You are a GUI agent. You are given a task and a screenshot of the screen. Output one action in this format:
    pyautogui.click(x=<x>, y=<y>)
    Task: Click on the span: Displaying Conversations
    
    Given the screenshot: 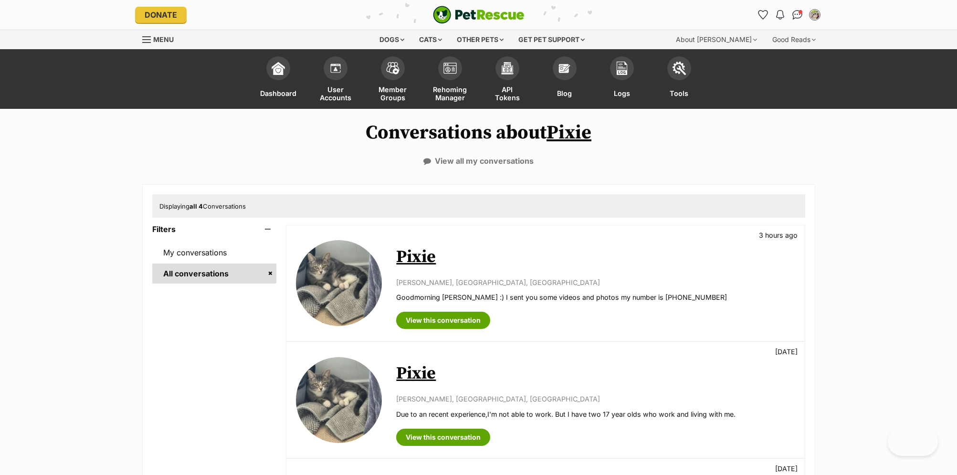 What is the action you would take?
    pyautogui.click(x=202, y=206)
    